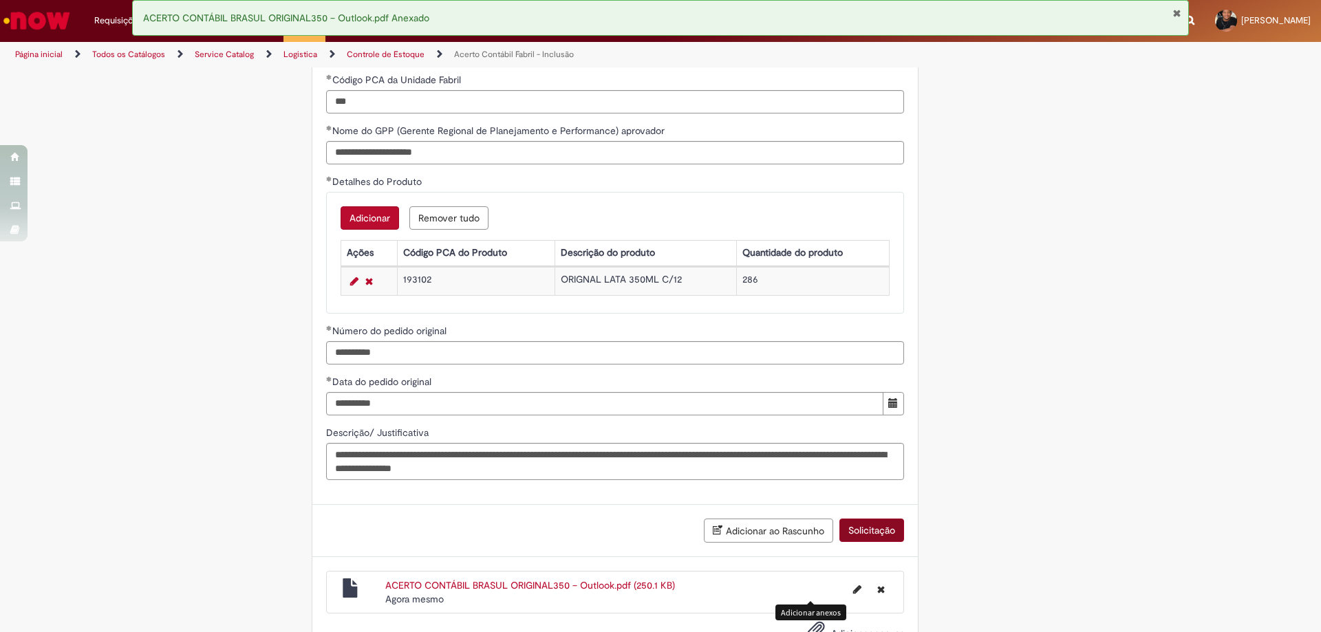  I want to click on time: 30/09/2025 14:51:58, so click(414, 599).